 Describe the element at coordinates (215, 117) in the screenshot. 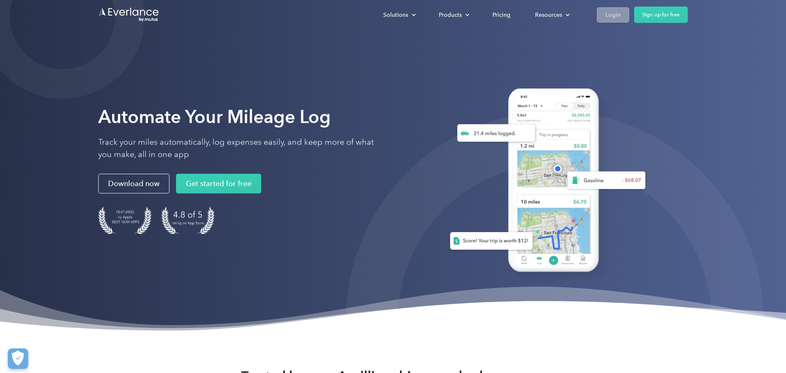

I see `strong: Automate Your Mileage Log` at that location.